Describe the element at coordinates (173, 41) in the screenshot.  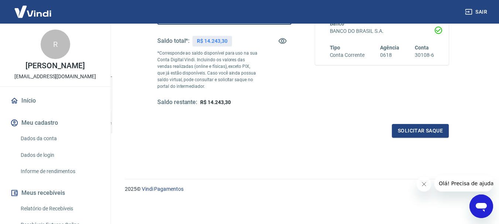
I see `h5: Saldo total*:` at that location.